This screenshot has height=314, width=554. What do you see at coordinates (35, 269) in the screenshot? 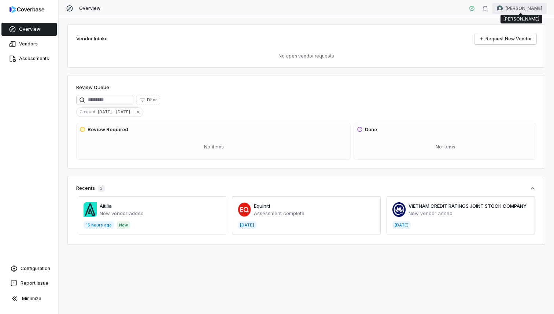
I see `span: Configuration` at bounding box center [35, 269].